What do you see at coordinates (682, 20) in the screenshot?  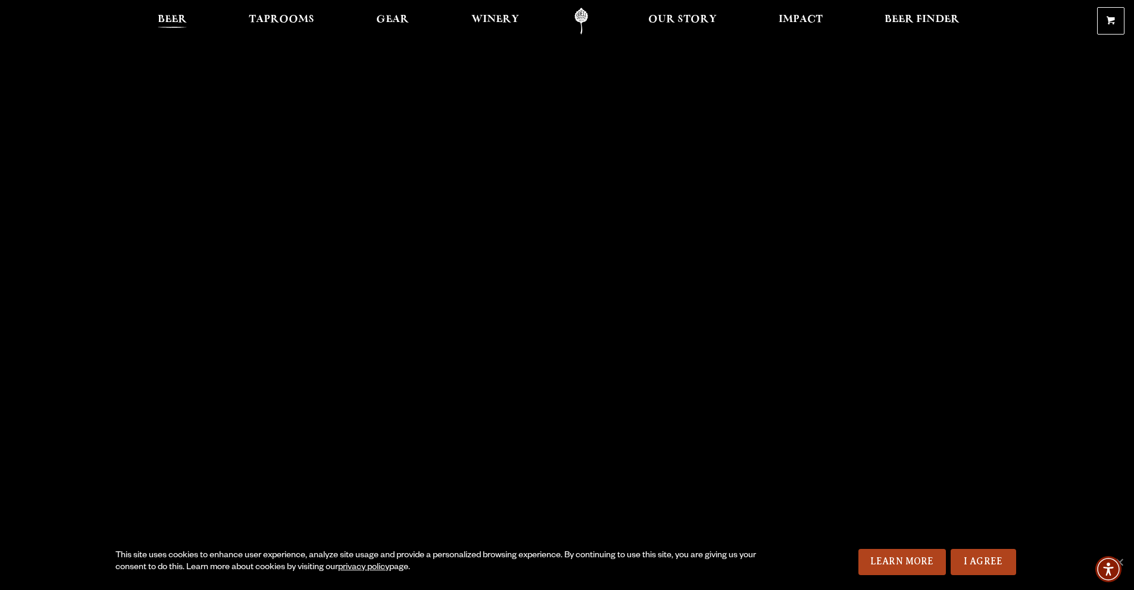 I see `span: Our Story` at bounding box center [682, 20].